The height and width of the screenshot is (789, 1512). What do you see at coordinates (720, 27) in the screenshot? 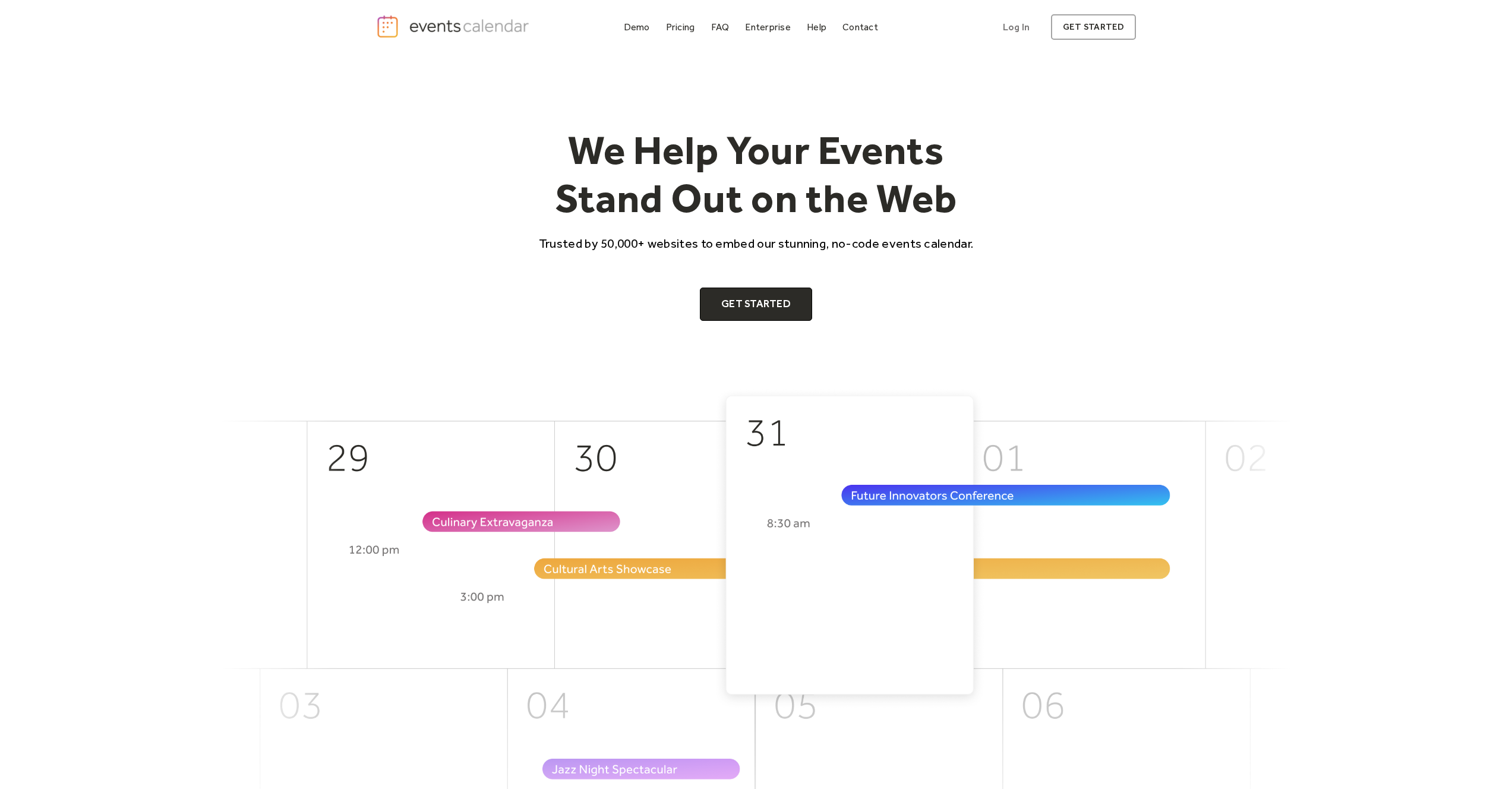
I see `div: FAQ` at bounding box center [720, 27].